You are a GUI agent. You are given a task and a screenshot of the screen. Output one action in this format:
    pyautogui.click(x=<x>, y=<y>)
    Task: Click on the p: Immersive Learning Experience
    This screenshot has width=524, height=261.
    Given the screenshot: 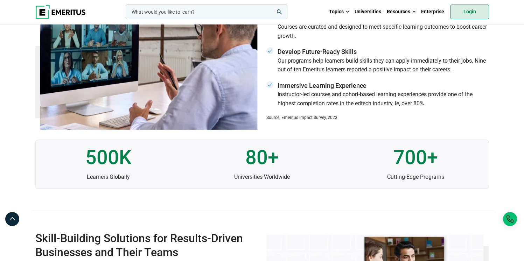 What is the action you would take?
    pyautogui.click(x=383, y=85)
    